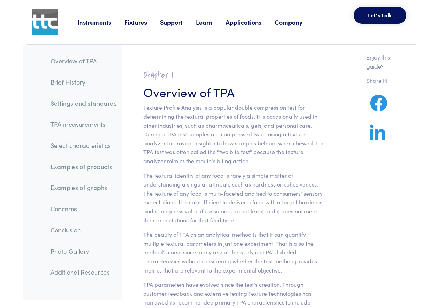 Image resolution: width=443 pixels, height=308 pixels. Describe the element at coordinates (377, 137) in the screenshot. I see `a: Share on LinkedIn` at that location.